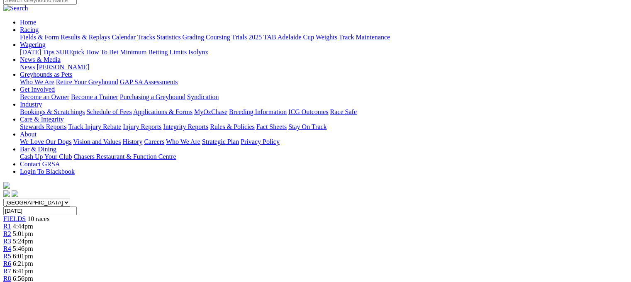  I want to click on a: Wagering, so click(33, 44).